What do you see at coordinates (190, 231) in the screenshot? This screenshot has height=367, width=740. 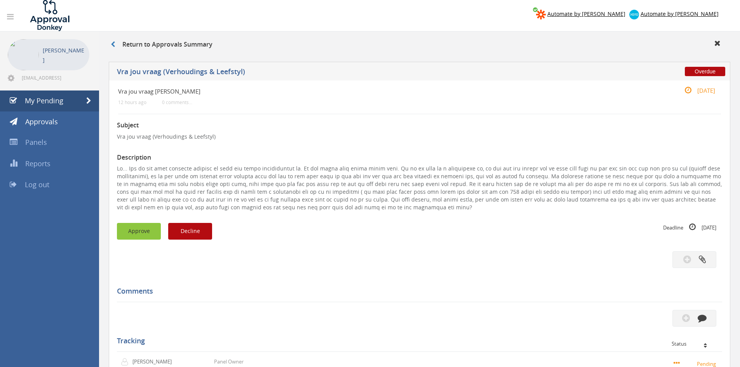 I see `button: Decline` at bounding box center [190, 231].